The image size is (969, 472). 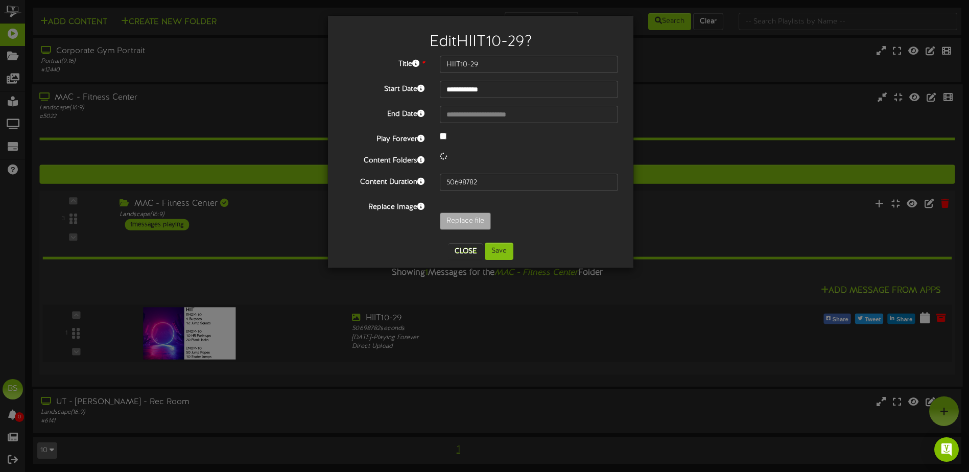 What do you see at coordinates (384, 180) in the screenshot?
I see `label: Content Duration` at bounding box center [384, 180].